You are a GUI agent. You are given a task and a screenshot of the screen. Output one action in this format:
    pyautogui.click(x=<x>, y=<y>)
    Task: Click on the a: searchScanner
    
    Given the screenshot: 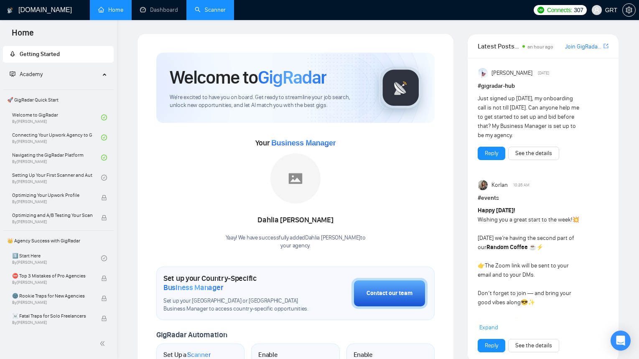 What is the action you would take?
    pyautogui.click(x=210, y=10)
    